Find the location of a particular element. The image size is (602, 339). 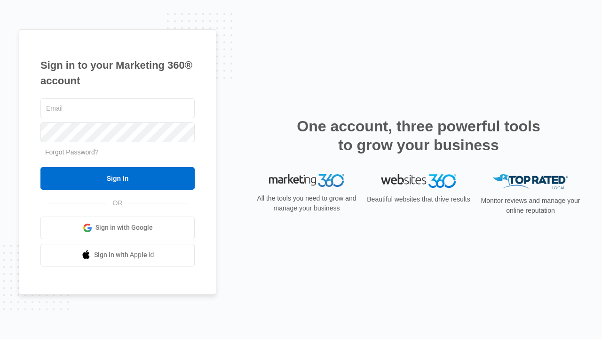

h1: Sign in to your Marketing 360® account is located at coordinates (118, 73).